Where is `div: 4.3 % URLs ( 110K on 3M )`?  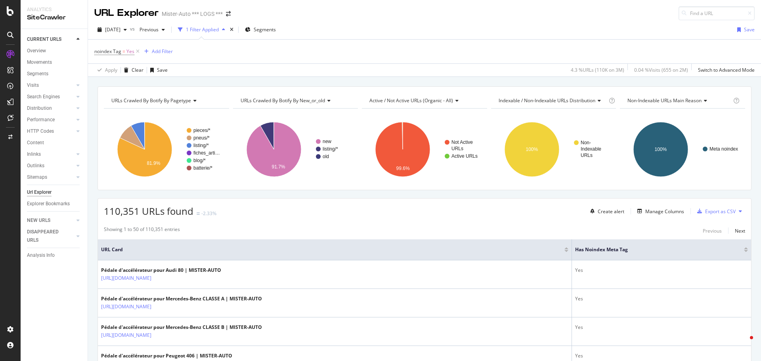
div: 4.3 % URLs ( 110K on 3M ) is located at coordinates (597, 70).